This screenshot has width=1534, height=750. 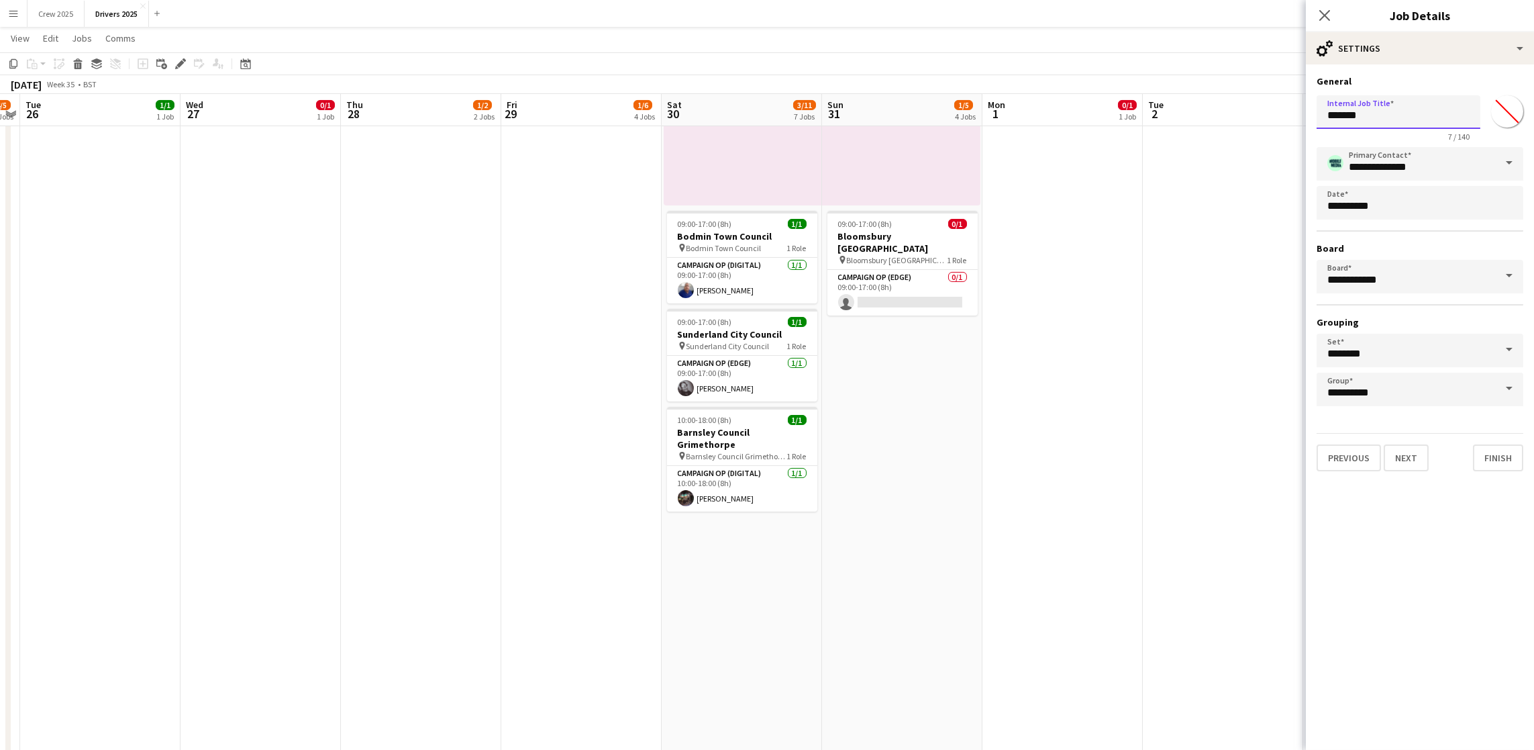 What do you see at coordinates (50, 38) in the screenshot?
I see `span: Edit` at bounding box center [50, 38].